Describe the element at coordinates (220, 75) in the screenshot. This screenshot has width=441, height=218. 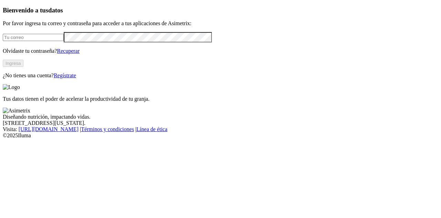
I see `p: ¿No tienes una cuenta?` at that location.